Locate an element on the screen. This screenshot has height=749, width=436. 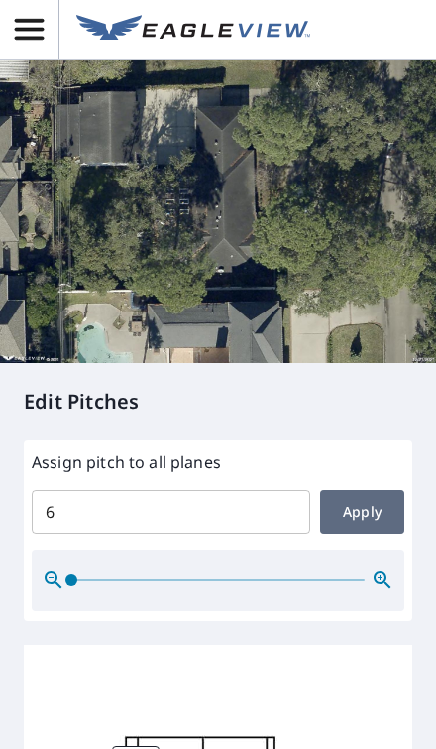
label: Assign pitch to all planes is located at coordinates (218, 462).